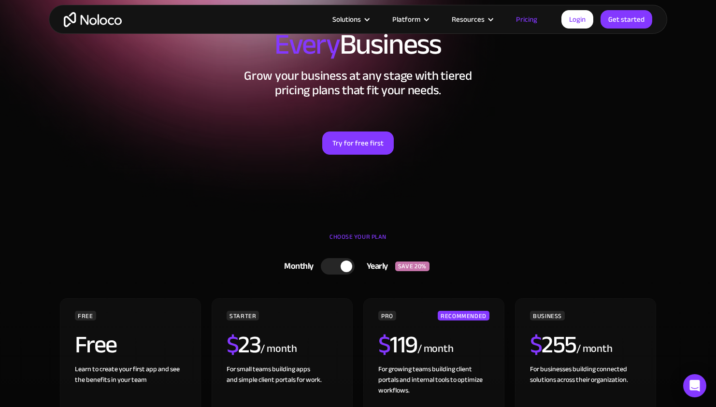  I want to click on div: Monthly, so click(296, 266).